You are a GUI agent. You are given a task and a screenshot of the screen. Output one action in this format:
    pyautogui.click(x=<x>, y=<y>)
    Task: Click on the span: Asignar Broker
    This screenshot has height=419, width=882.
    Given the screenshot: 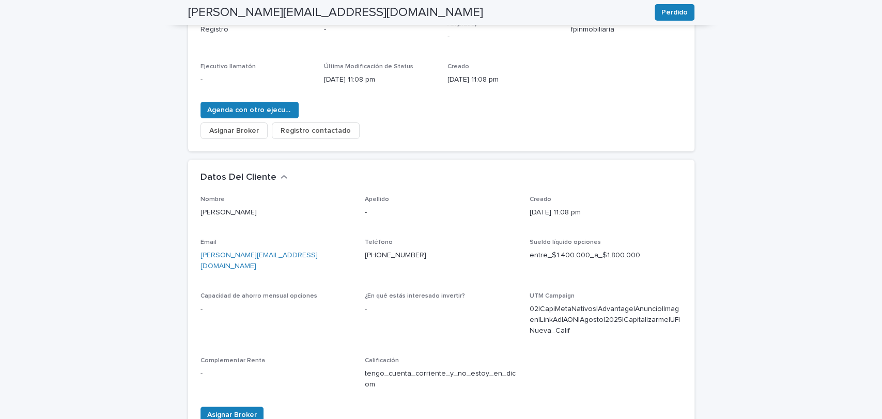 What is the action you would take?
    pyautogui.click(x=234, y=131)
    